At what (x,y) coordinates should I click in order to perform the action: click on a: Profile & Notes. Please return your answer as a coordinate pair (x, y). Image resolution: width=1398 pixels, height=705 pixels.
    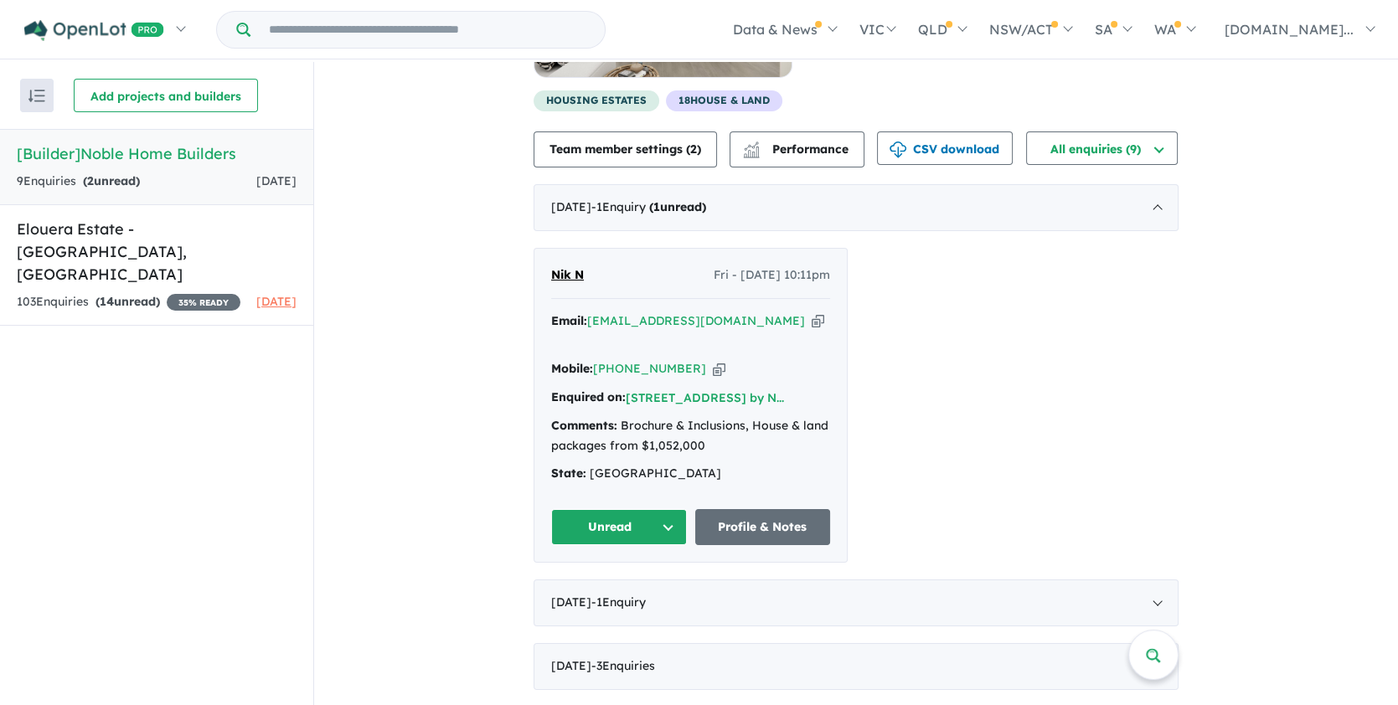
    Looking at the image, I should click on (763, 527).